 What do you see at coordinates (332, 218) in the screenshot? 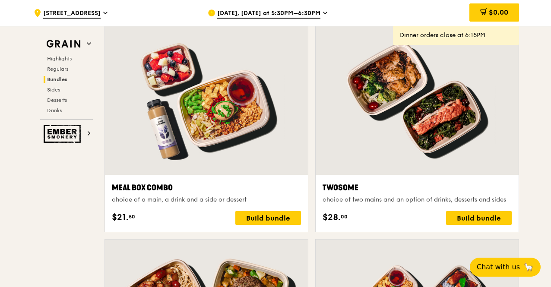
I see `span: $28.` at bounding box center [332, 218].